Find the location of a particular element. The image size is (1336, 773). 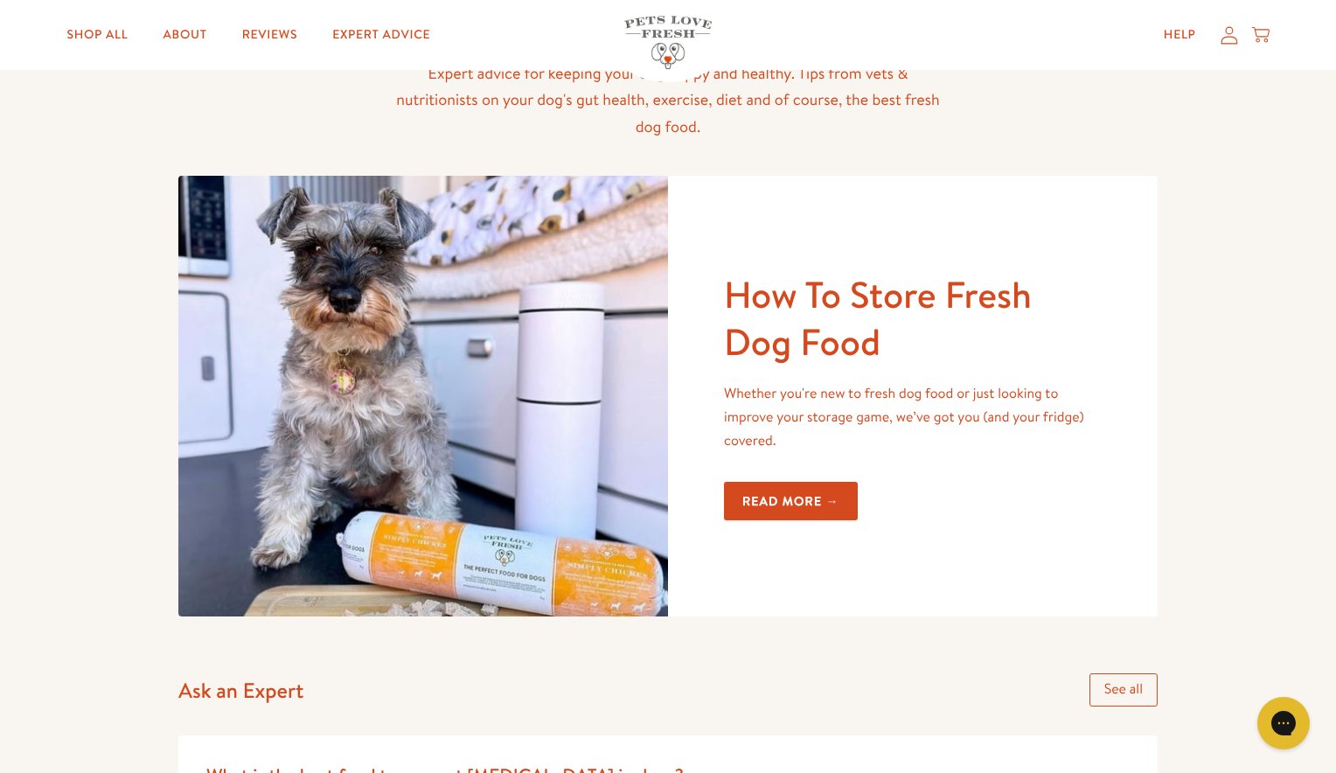

button: Open gorgias live chat is located at coordinates (35, 32).